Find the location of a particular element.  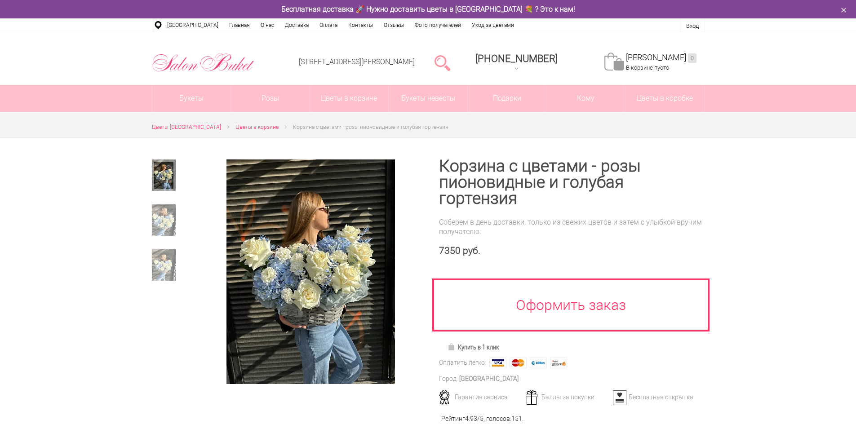

div: Рейтинг /5, голосов: . is located at coordinates (482, 419).